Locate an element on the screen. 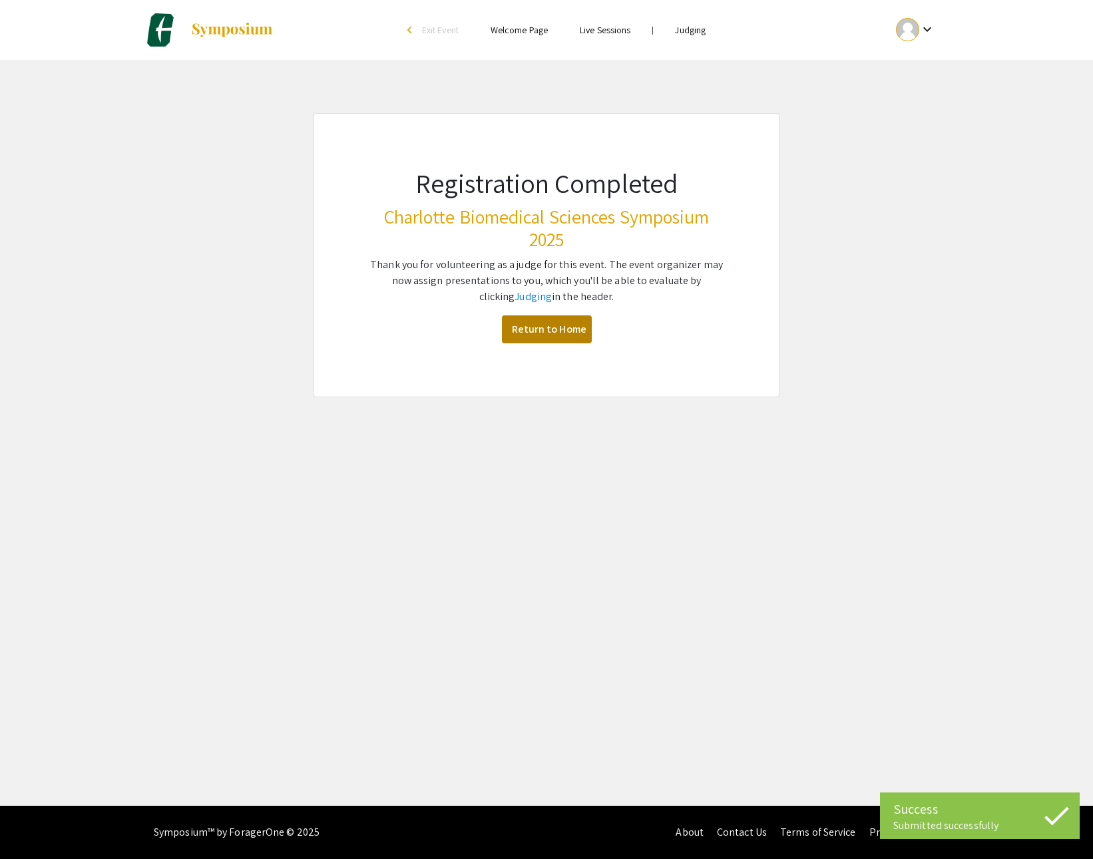 This screenshot has height=859, width=1093. a: Privacy Policy is located at coordinates (900, 832).